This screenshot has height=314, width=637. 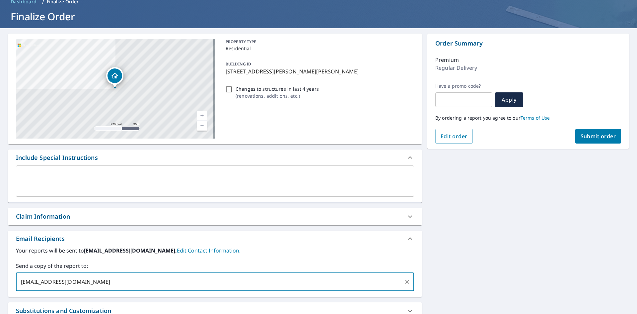 What do you see at coordinates (528, 43) in the screenshot?
I see `p: Order Summary` at bounding box center [528, 43].